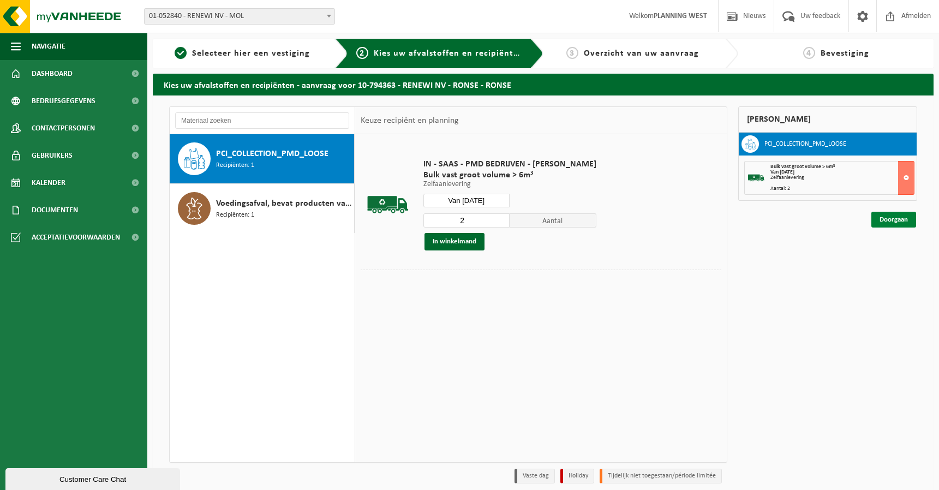 The image size is (939, 490). Describe the element at coordinates (63, 128) in the screenshot. I see `span: Contactpersonen` at that location.